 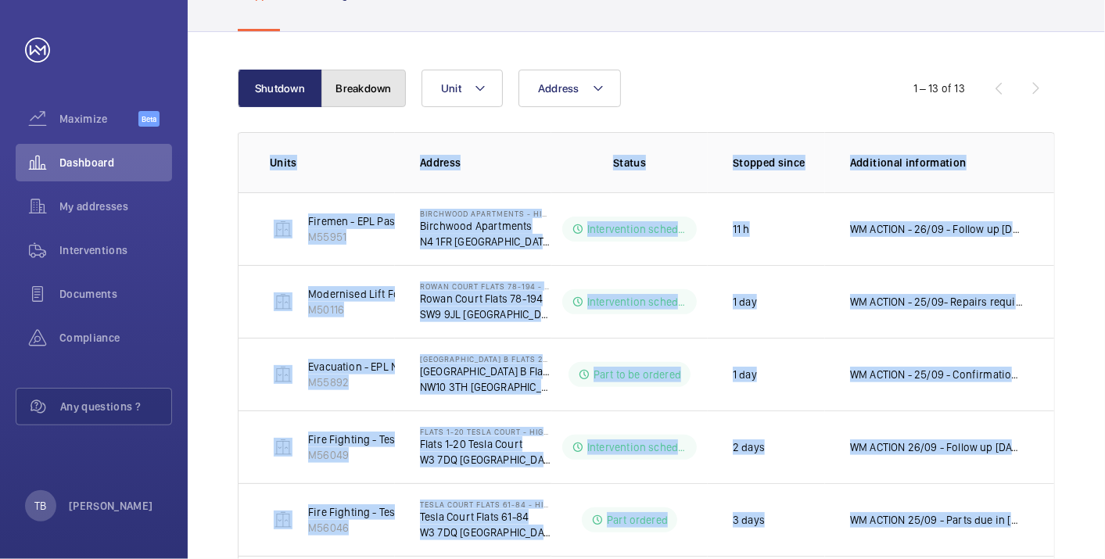 I want to click on p: M56046, so click(x=397, y=528).